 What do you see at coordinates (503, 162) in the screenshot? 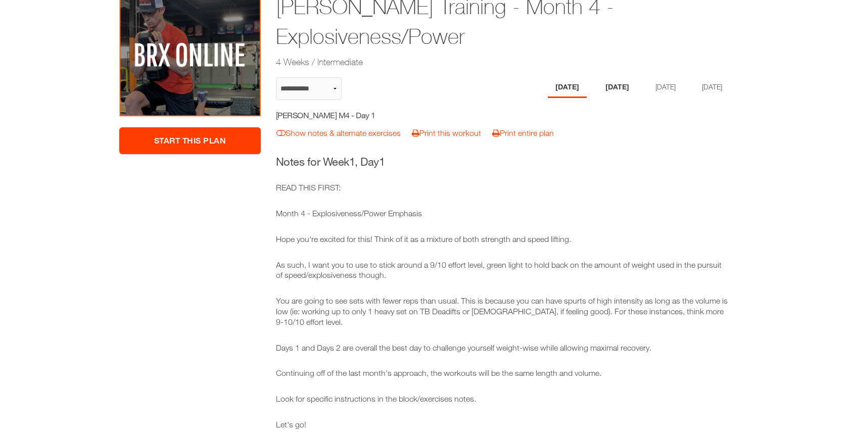
I see `h3: Notes for Week , Day` at bounding box center [503, 162].